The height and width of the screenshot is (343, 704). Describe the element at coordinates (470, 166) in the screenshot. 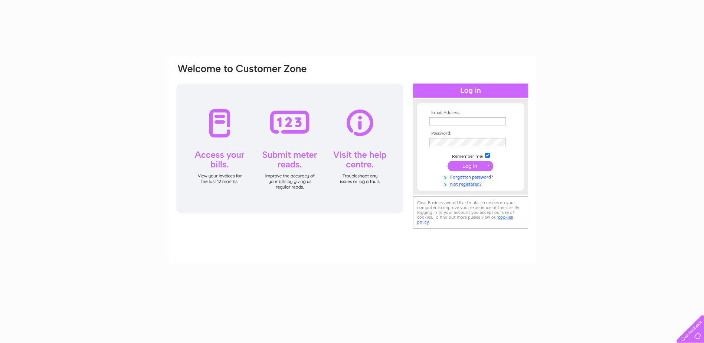

I see `input: Submit` at that location.